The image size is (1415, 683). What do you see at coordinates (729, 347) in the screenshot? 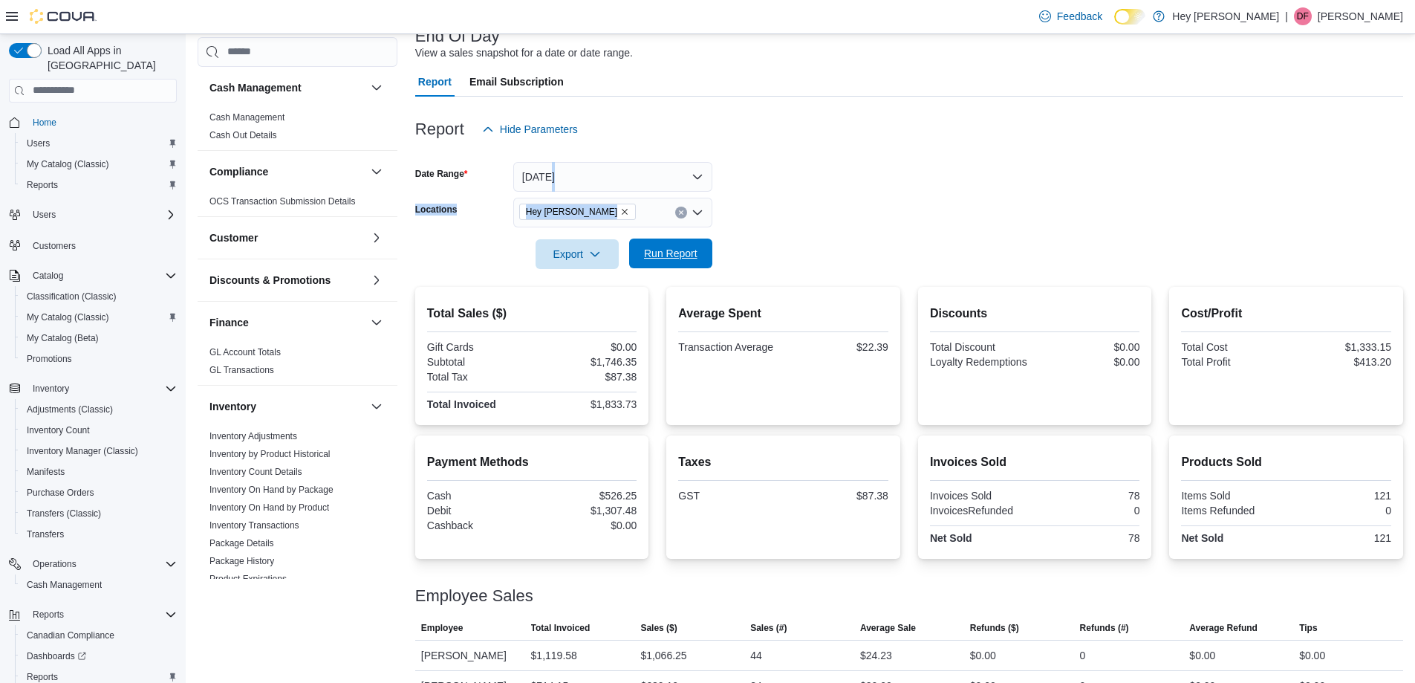
I see `div: Transaction Average` at bounding box center [729, 347].